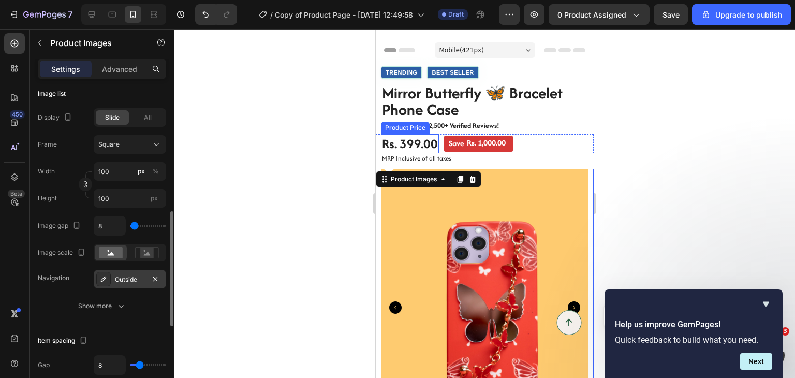 The image size is (795, 378). I want to click on div: Upgrade to publish, so click(742, 14).